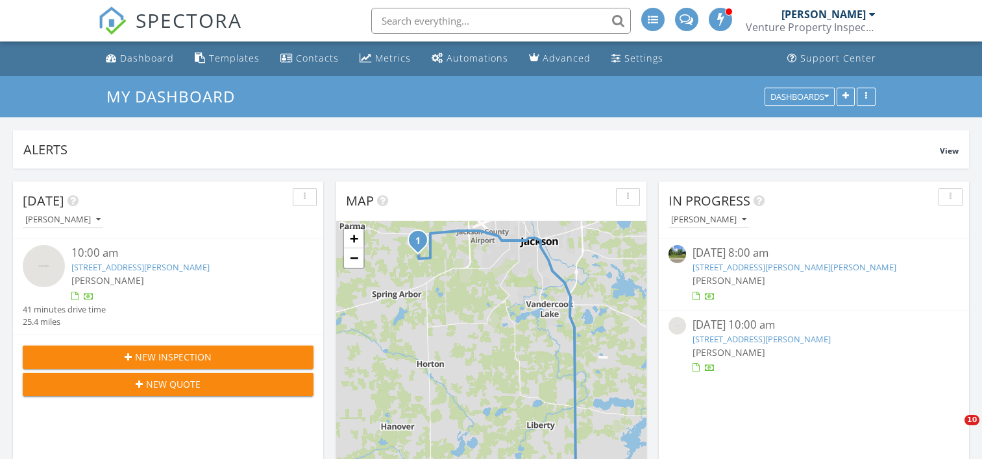 The width and height of the screenshot is (982, 459). I want to click on div: 6460 McCain Rd, Spring Arbor, MI 49283, so click(422, 244).